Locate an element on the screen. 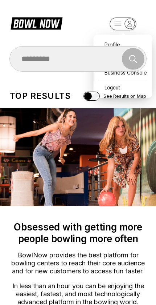 This screenshot has height=305, width=156. input: See Results on Map is located at coordinates (92, 96).